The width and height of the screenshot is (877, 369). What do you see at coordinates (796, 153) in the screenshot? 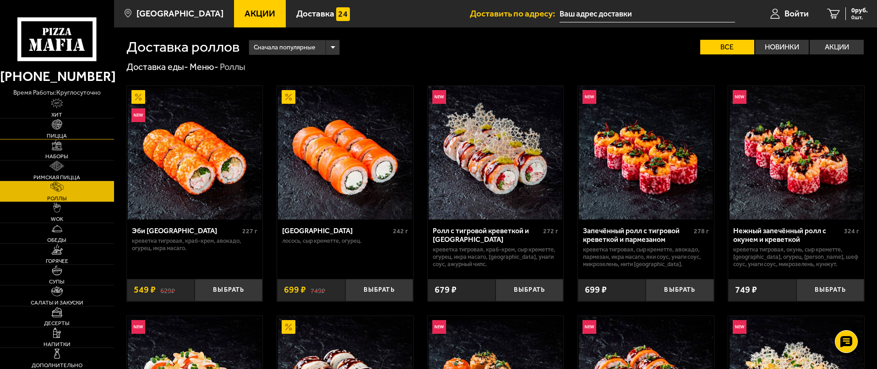
I see `img: Нежный запечённый ролл с окунем и креветкой` at bounding box center [796, 153].